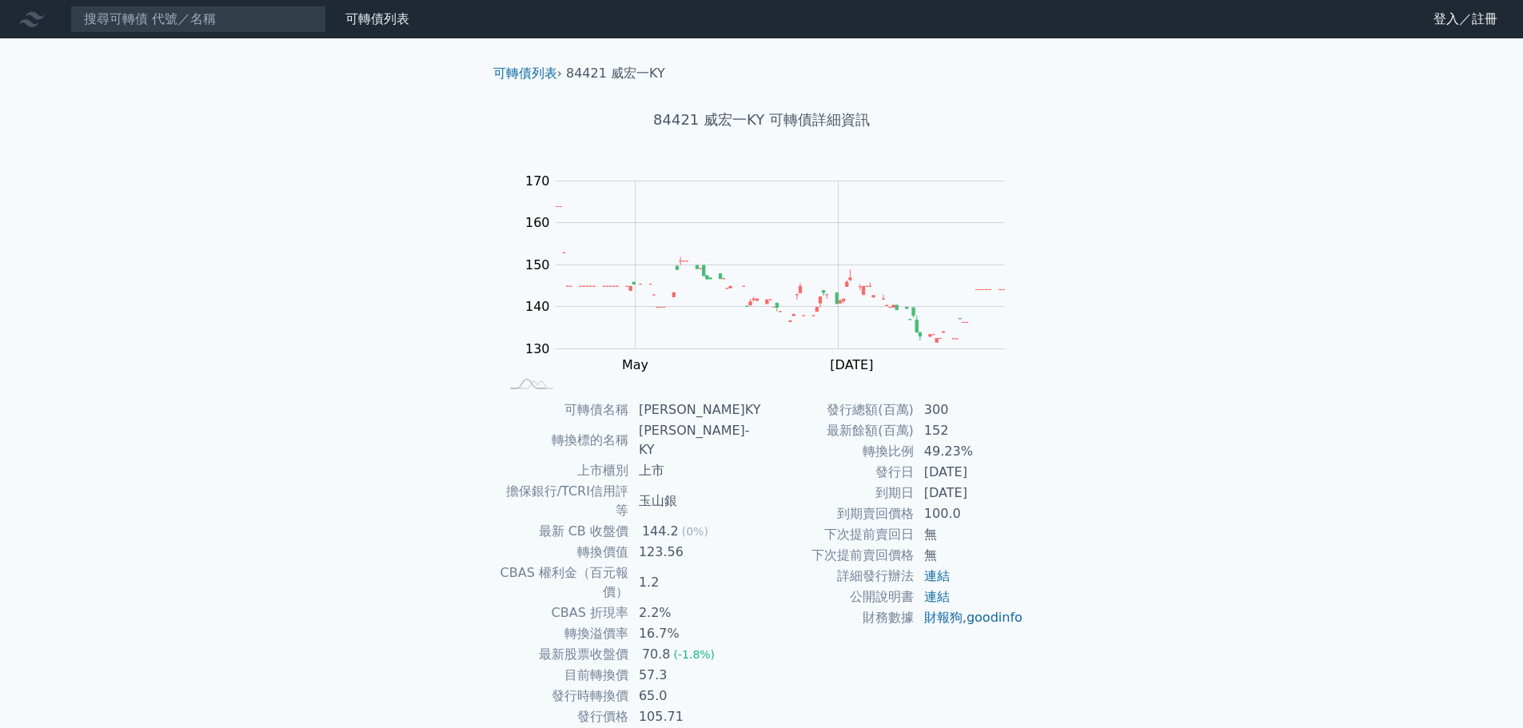 The height and width of the screenshot is (728, 1523). I want to click on td: 65.0, so click(696, 696).